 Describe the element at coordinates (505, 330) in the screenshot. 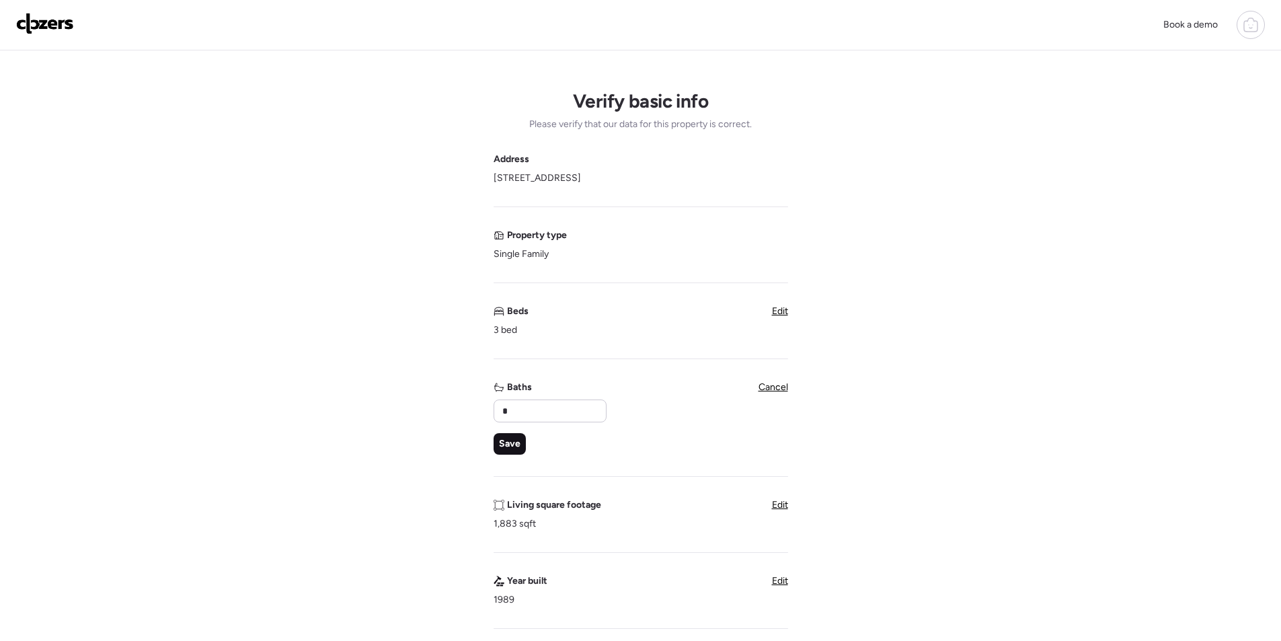

I see `span: 3 bed` at that location.